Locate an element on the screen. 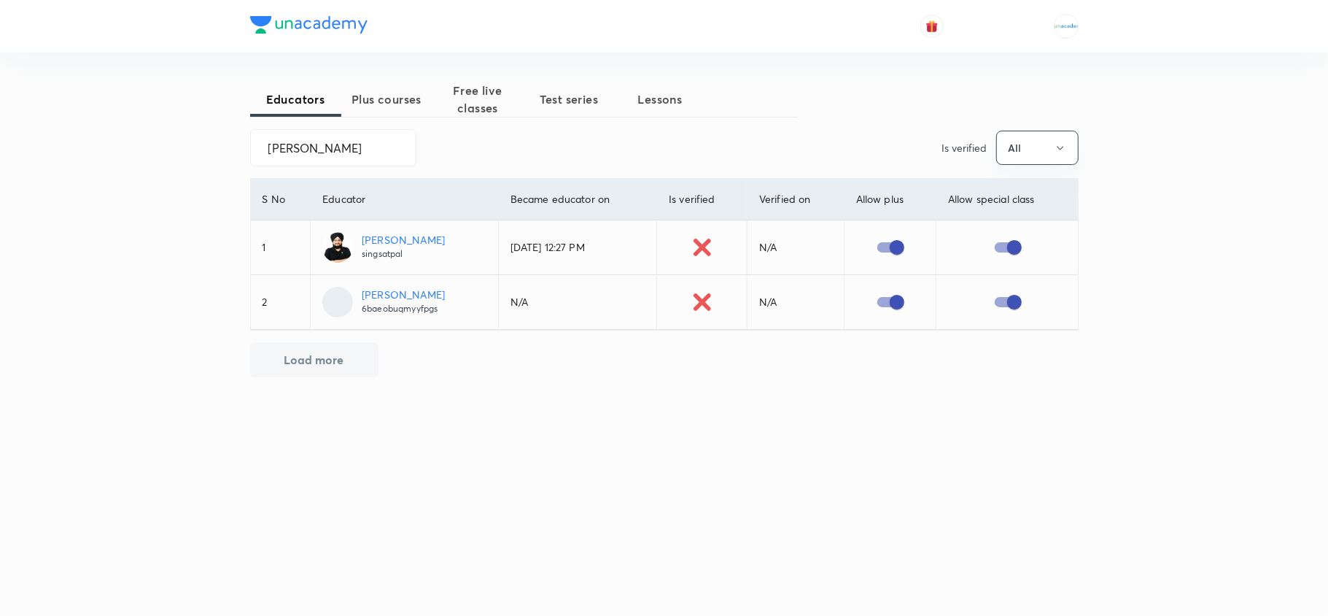 The width and height of the screenshot is (1328, 616). th: Is verified is located at coordinates (702, 199).